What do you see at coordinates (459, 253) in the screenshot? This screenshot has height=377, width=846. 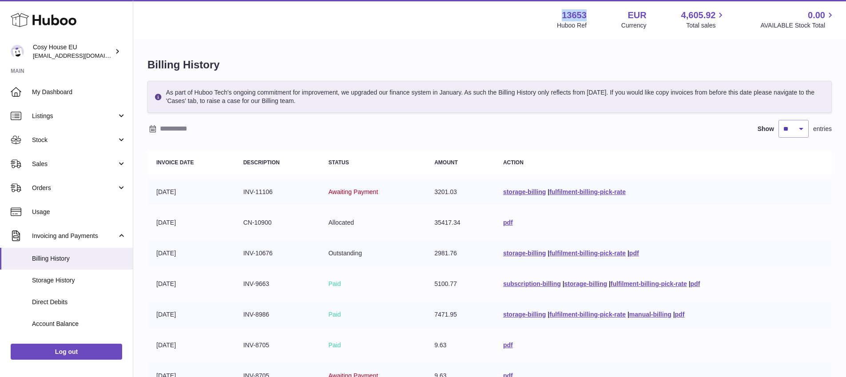 I see `td: 2981.76` at bounding box center [459, 253].